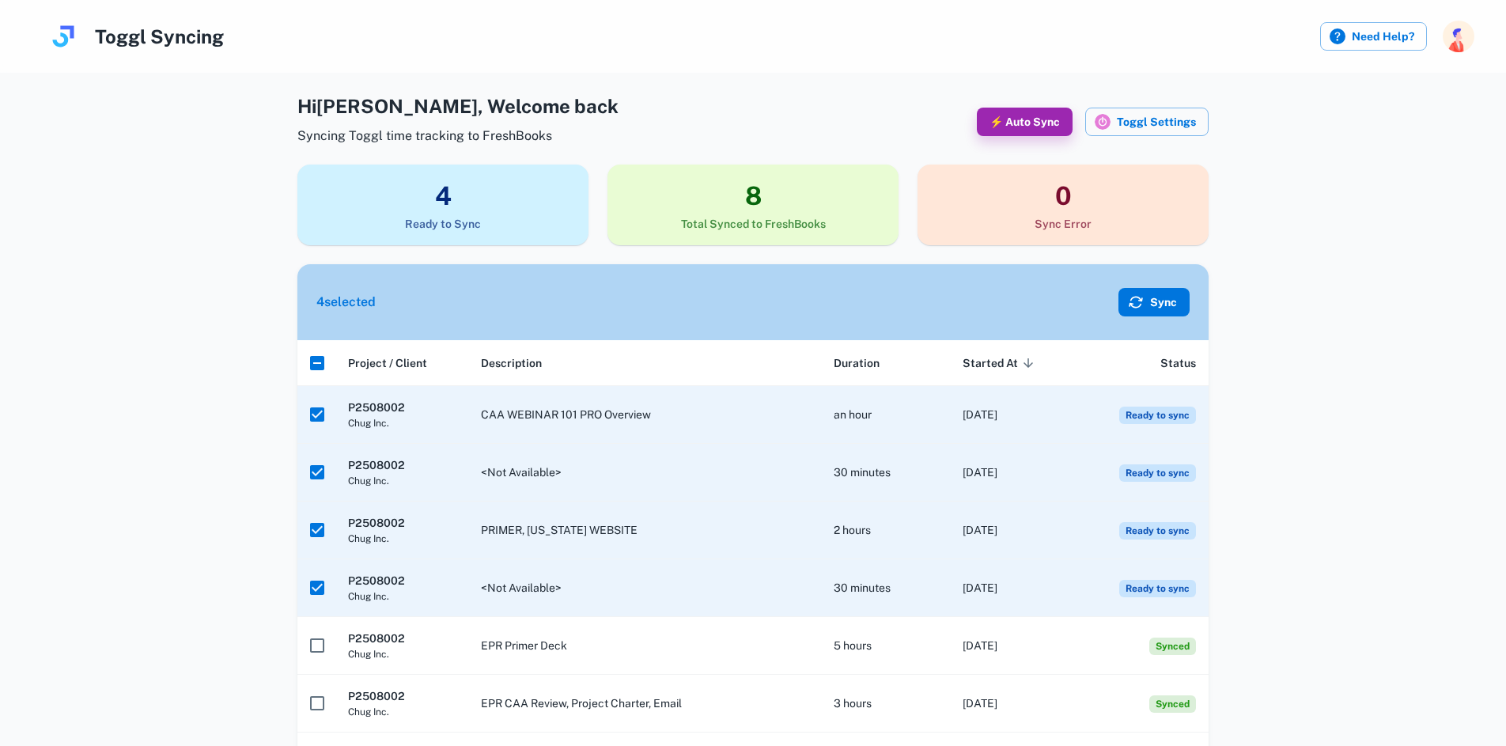 The width and height of the screenshot is (1506, 746). Describe the element at coordinates (753, 196) in the screenshot. I see `h3: 8` at that location.